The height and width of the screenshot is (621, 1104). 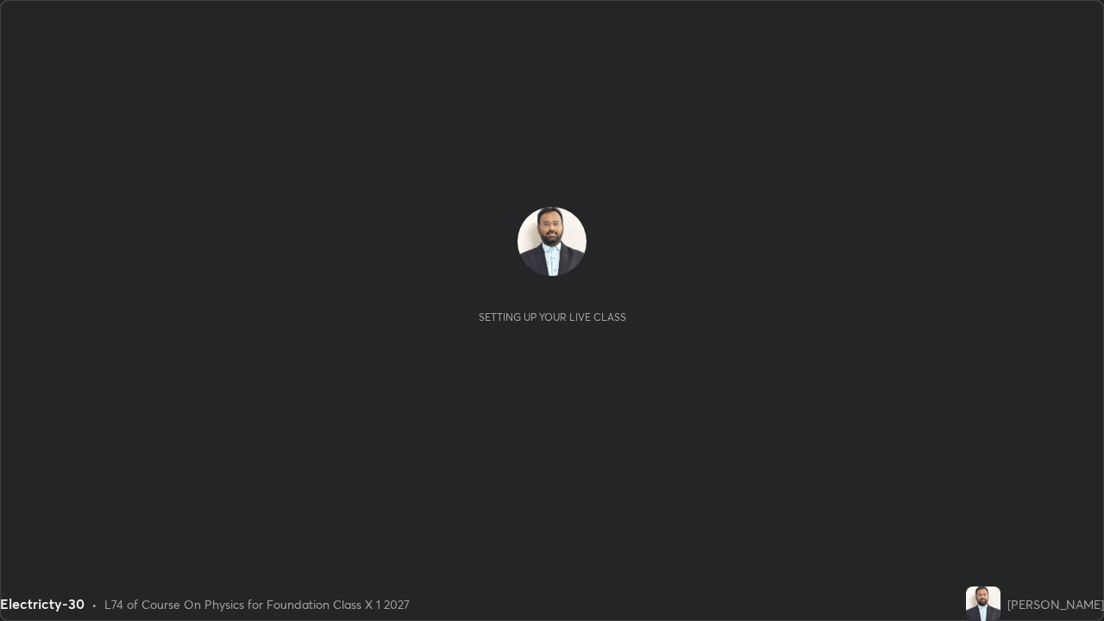 I want to click on div: L74 of Course On Physics for Foundation Class X 1 2027, so click(x=257, y=604).